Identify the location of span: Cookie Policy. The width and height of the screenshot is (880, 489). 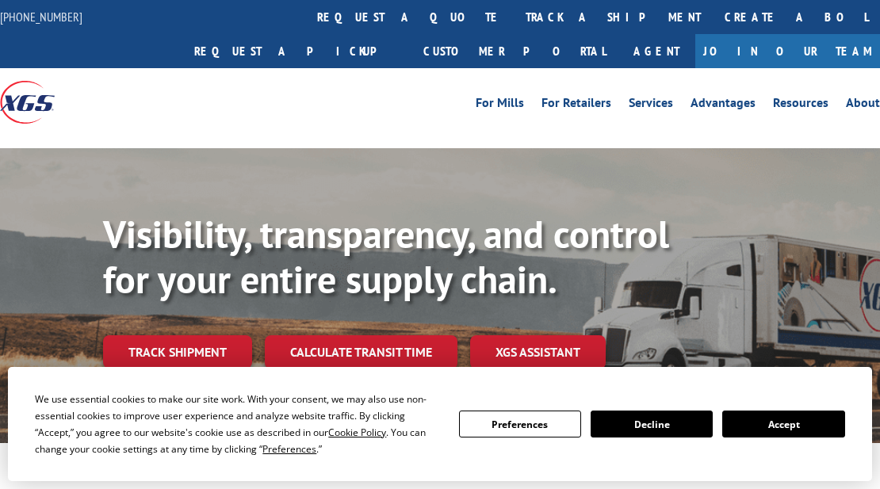
(357, 432).